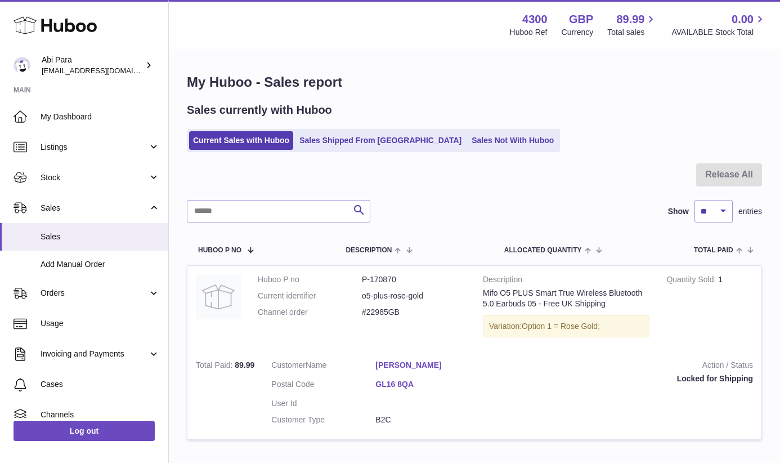  I want to click on span: Invoicing and Payments, so click(94, 354).